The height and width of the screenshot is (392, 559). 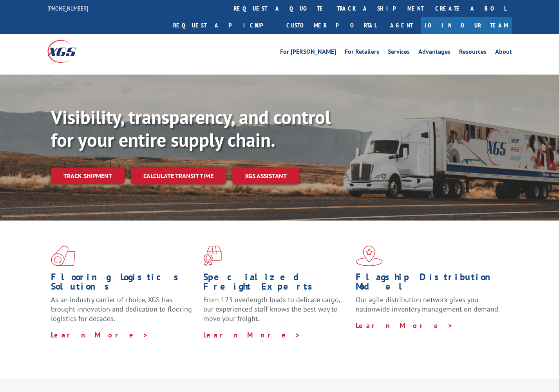 What do you see at coordinates (191, 128) in the screenshot?
I see `b: Visibility, transparency, and control for your entire supply chain.` at bounding box center [191, 128].